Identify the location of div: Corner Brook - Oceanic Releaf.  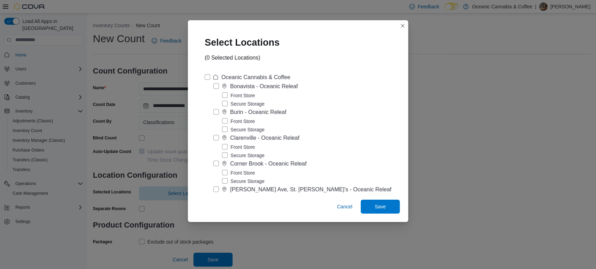
(268, 164).